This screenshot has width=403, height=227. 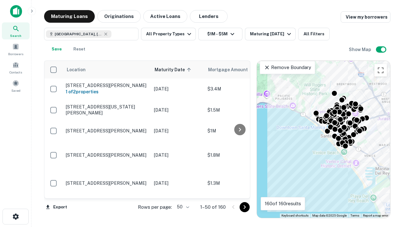 I want to click on p: Rows per page:, so click(x=155, y=207).